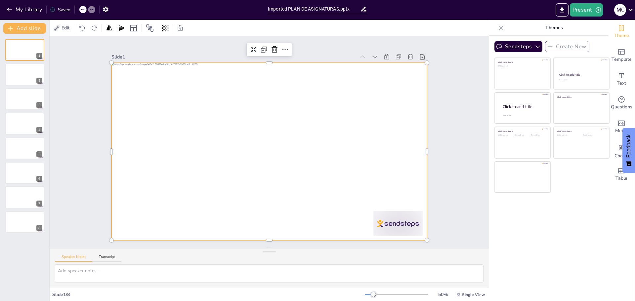  Describe the element at coordinates (622, 103) in the screenshot. I see `div: Get real-time input from your audience` at that location.